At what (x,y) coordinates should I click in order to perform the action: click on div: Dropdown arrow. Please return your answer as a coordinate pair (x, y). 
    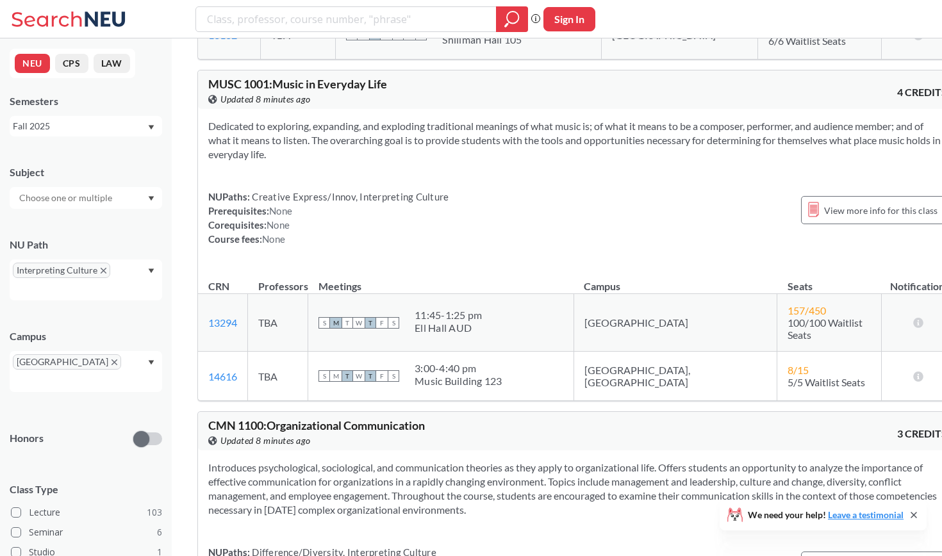
    Looking at the image, I should click on (86, 198).